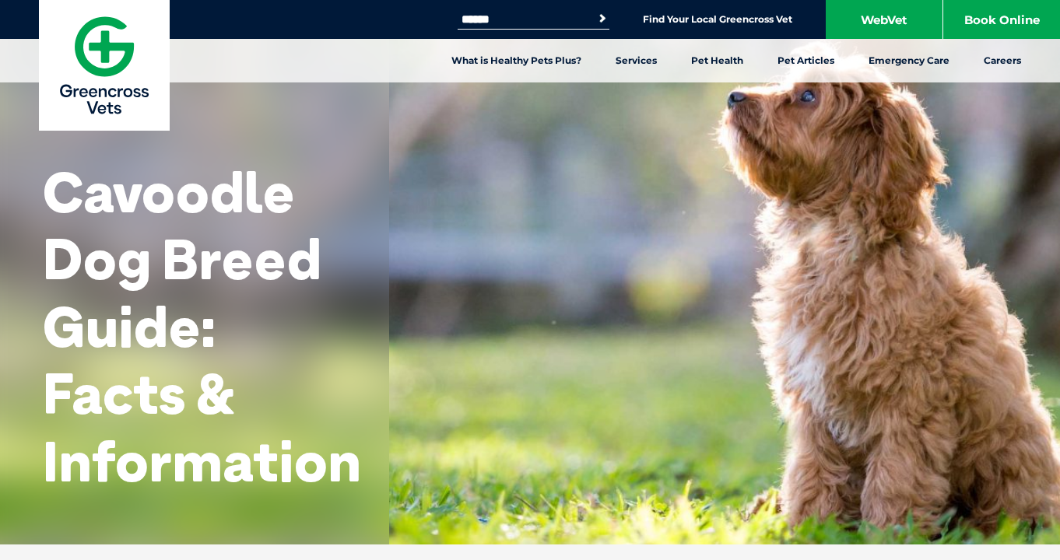 This screenshot has width=1060, height=560. I want to click on h1: Cavoodle Dog Breed Guide: Facts & Information, so click(202, 327).